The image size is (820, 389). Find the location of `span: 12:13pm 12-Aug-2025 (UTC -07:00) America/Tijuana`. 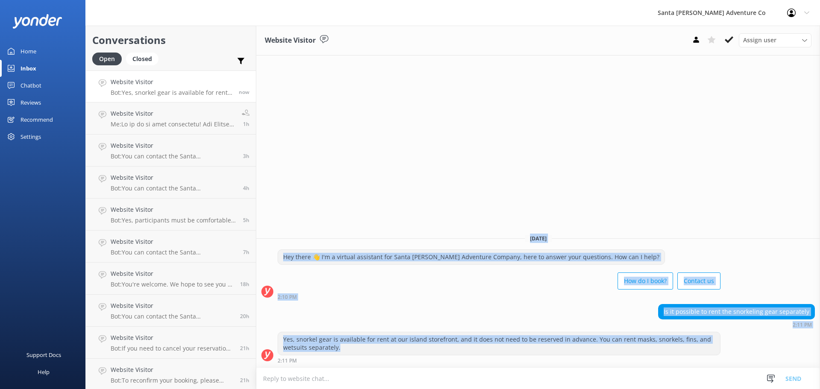

span: 12:13pm 12-Aug-2025 (UTC -07:00) America/Tijuana is located at coordinates (246, 124).